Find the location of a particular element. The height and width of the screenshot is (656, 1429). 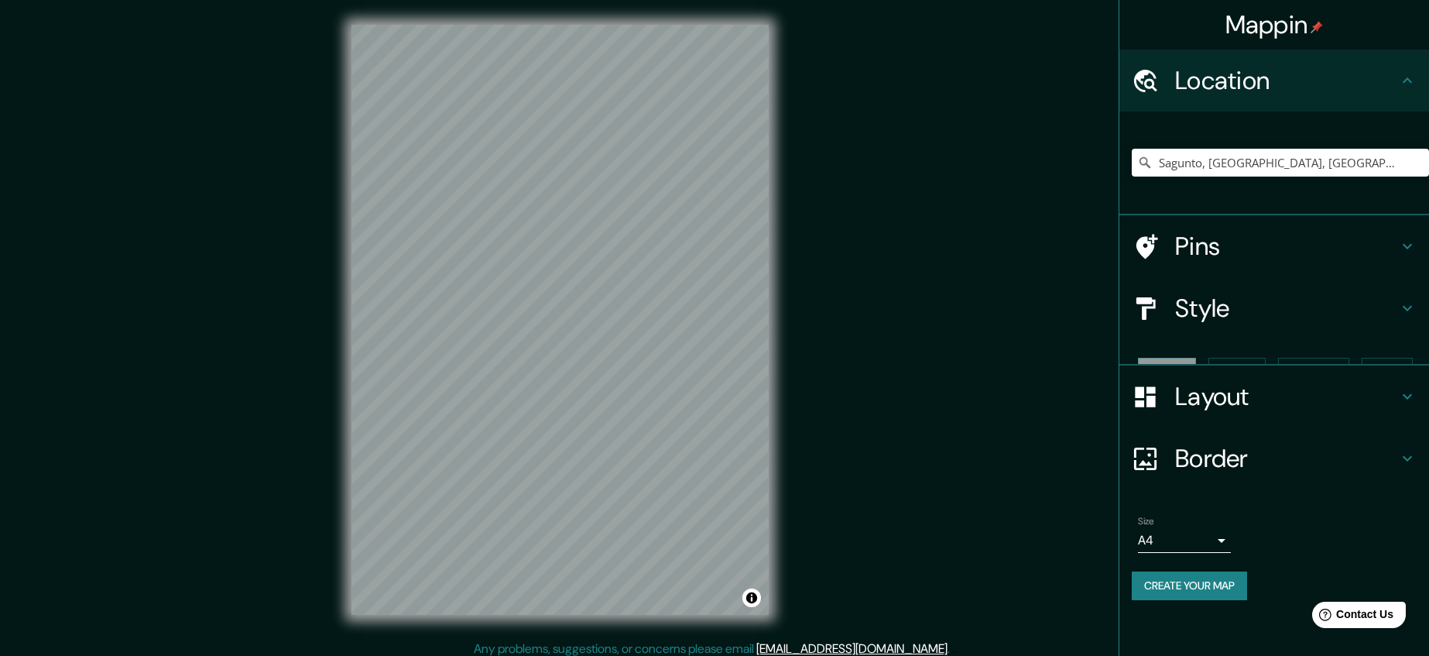

label: Size is located at coordinates (1146, 521).